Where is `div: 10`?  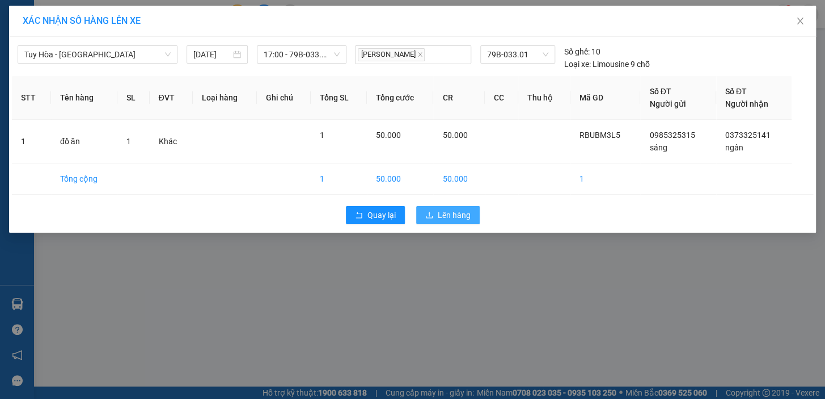
div: 10 is located at coordinates (583, 52).